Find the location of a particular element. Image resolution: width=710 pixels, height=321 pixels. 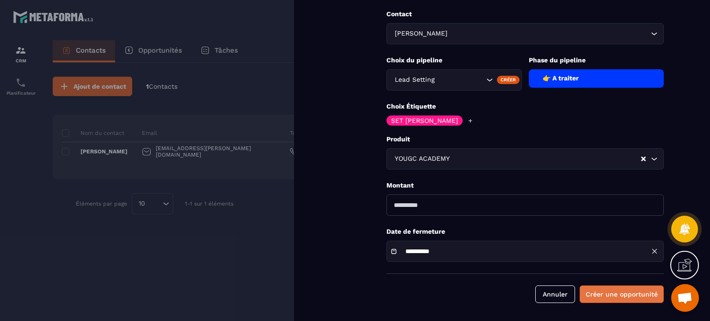

button: Créer une opportunité is located at coordinates (622, 295).